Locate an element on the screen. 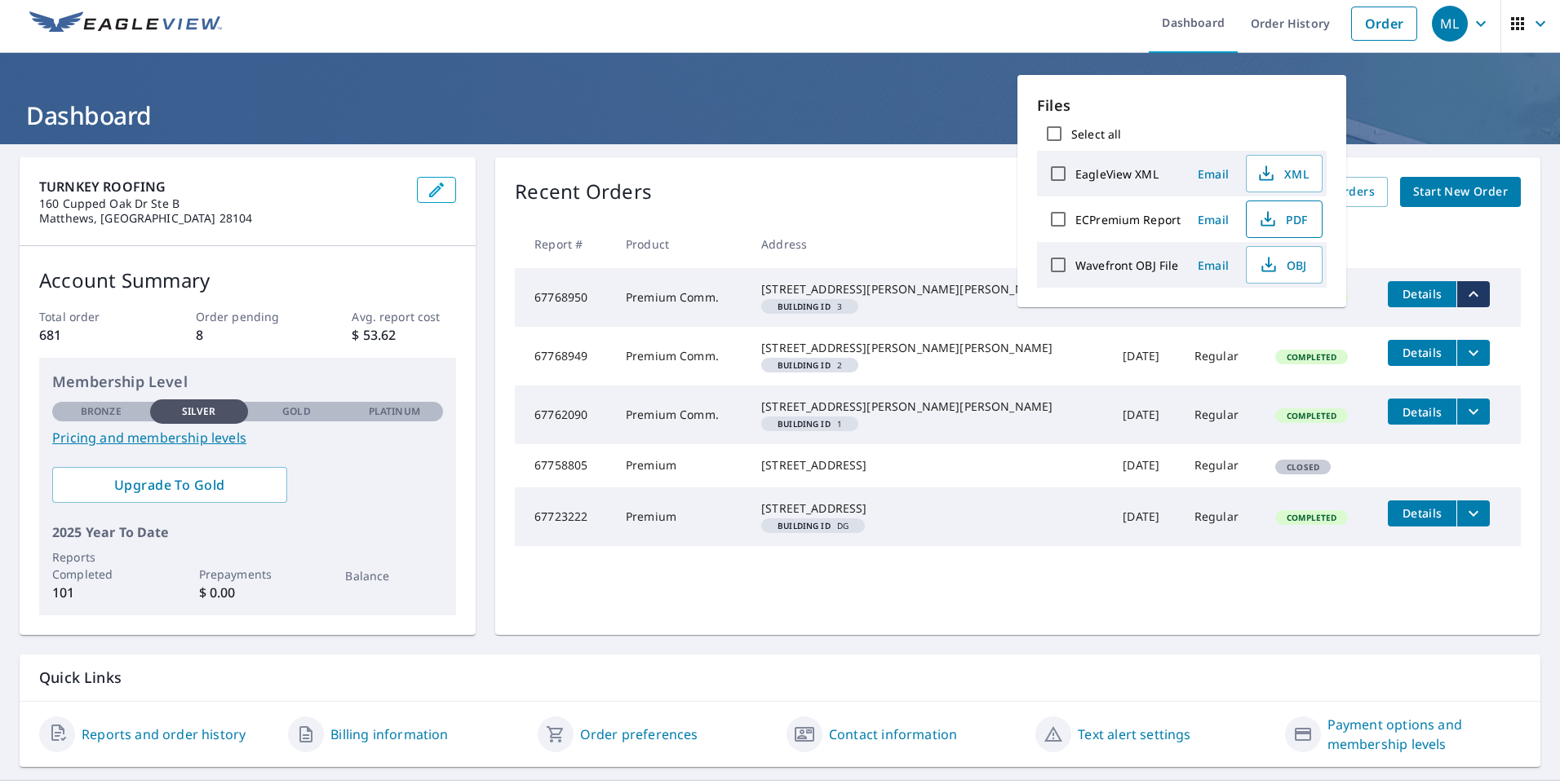 Image resolution: width=1560 pixels, height=784 pixels. p: Balance is located at coordinates (394, 575).